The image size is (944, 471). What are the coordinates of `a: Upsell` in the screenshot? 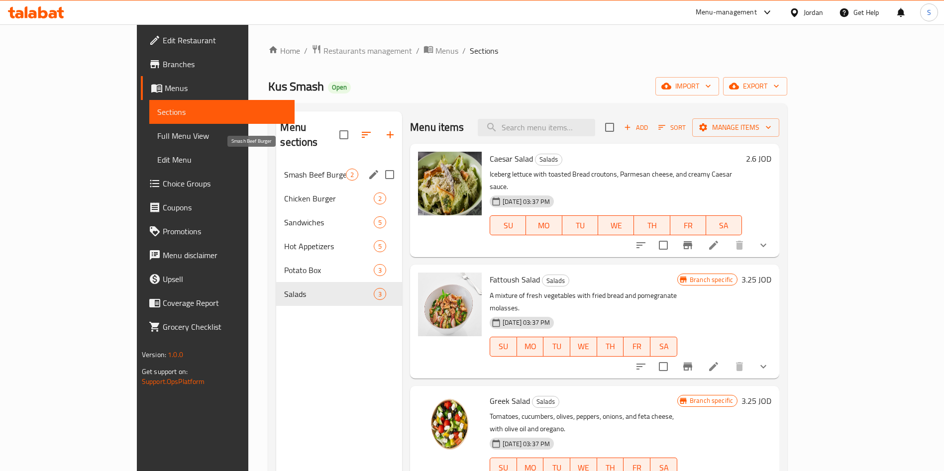 It's located at (217, 279).